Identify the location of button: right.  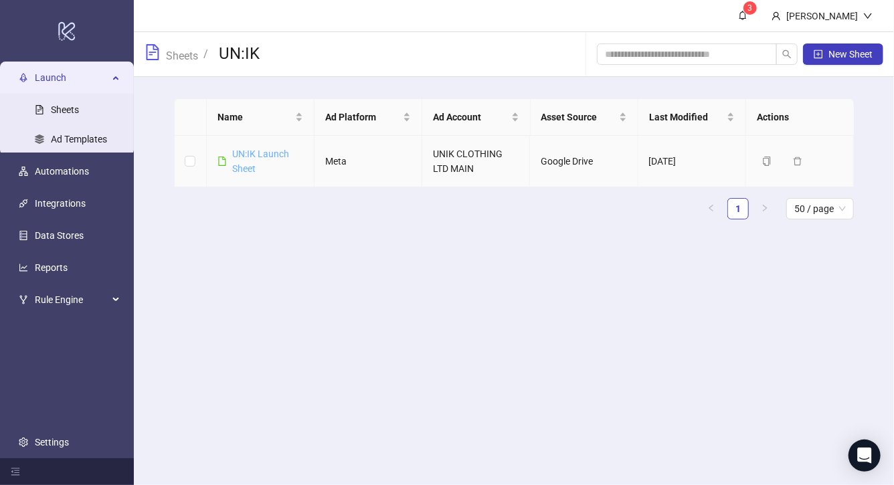
(765, 209).